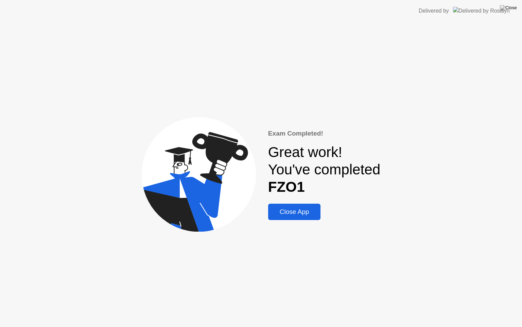 This screenshot has height=327, width=522. Describe the element at coordinates (287, 186) in the screenshot. I see `b: FZO1` at that location.